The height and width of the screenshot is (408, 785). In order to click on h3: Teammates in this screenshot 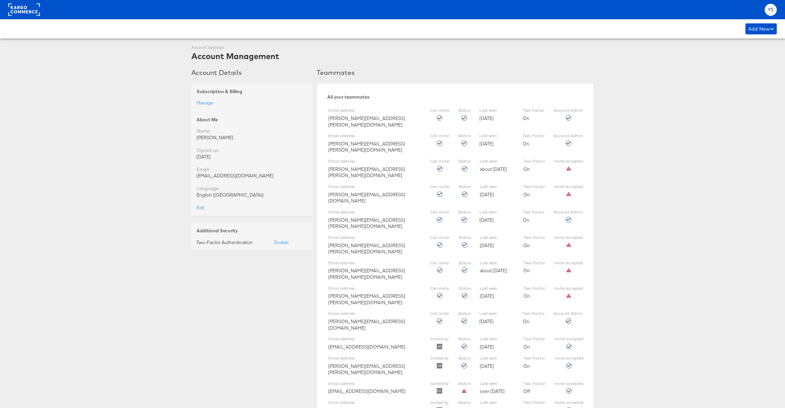, I will do `click(455, 73)`.